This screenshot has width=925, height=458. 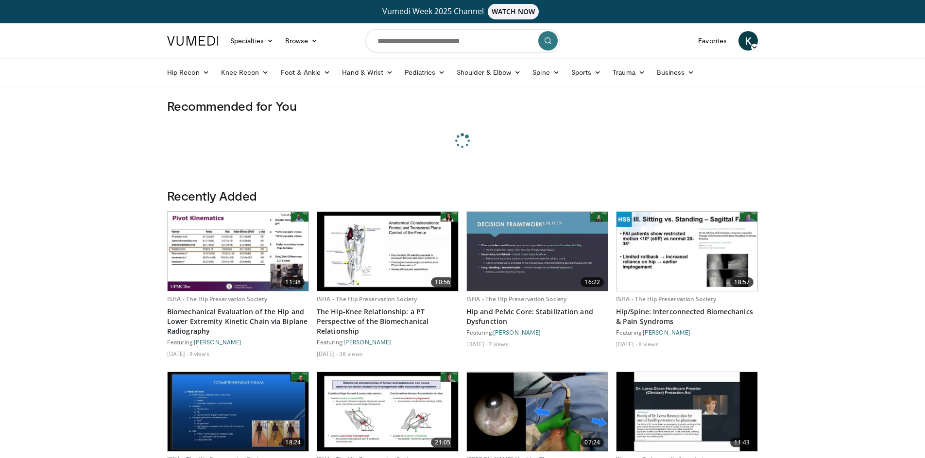 What do you see at coordinates (687, 251) in the screenshot?
I see `img: 0bdaa4eb-40dd-479d-bd02-e24569e50eb5.620x360_q85_upscale.jpg` at bounding box center [687, 251].